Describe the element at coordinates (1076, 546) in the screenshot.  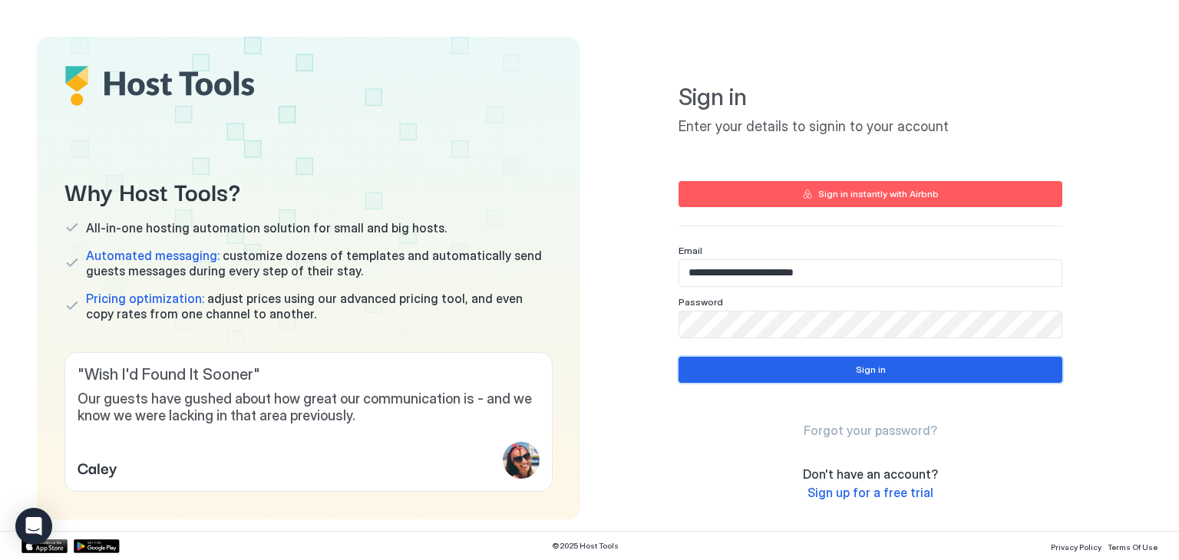
I see `a: Privacy Policy` at that location.